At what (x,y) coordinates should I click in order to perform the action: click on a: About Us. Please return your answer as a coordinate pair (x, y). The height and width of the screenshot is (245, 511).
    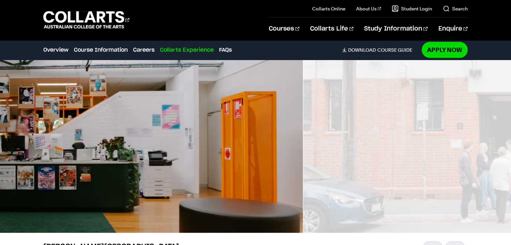
    Looking at the image, I should click on (368, 9).